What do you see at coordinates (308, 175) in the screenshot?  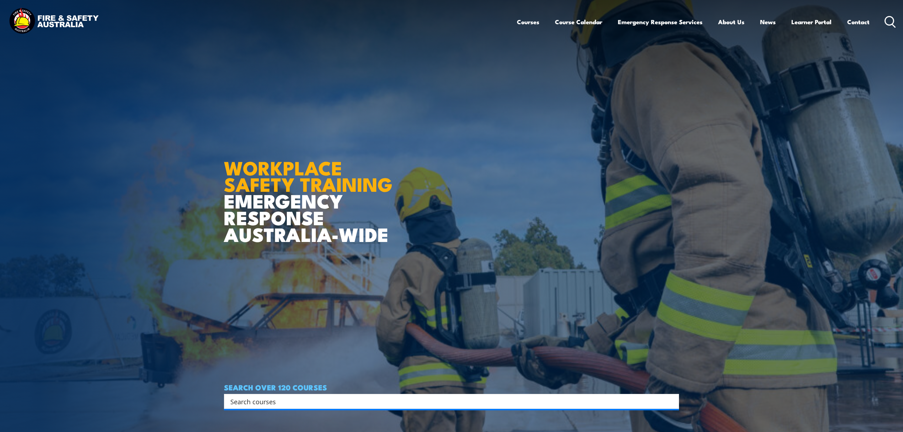 I see `strong: WORKPLACE SAFETY TRAINING` at bounding box center [308, 175].